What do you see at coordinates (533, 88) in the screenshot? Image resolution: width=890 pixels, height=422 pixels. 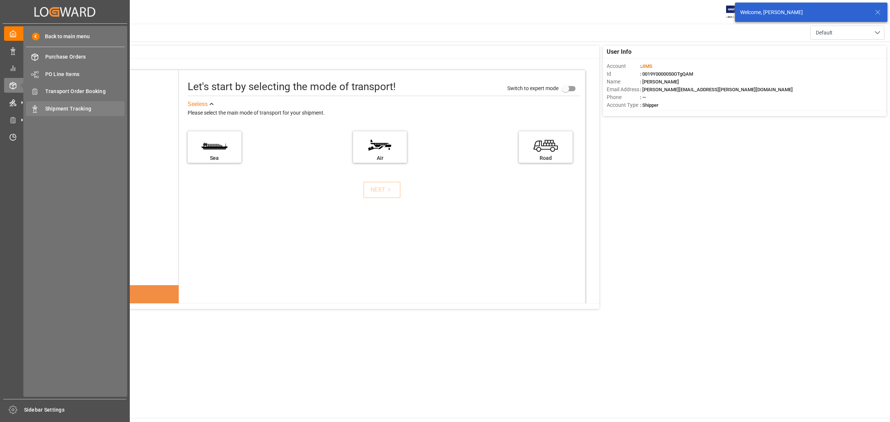 I see `span: Switch to expert mode` at bounding box center [533, 88].